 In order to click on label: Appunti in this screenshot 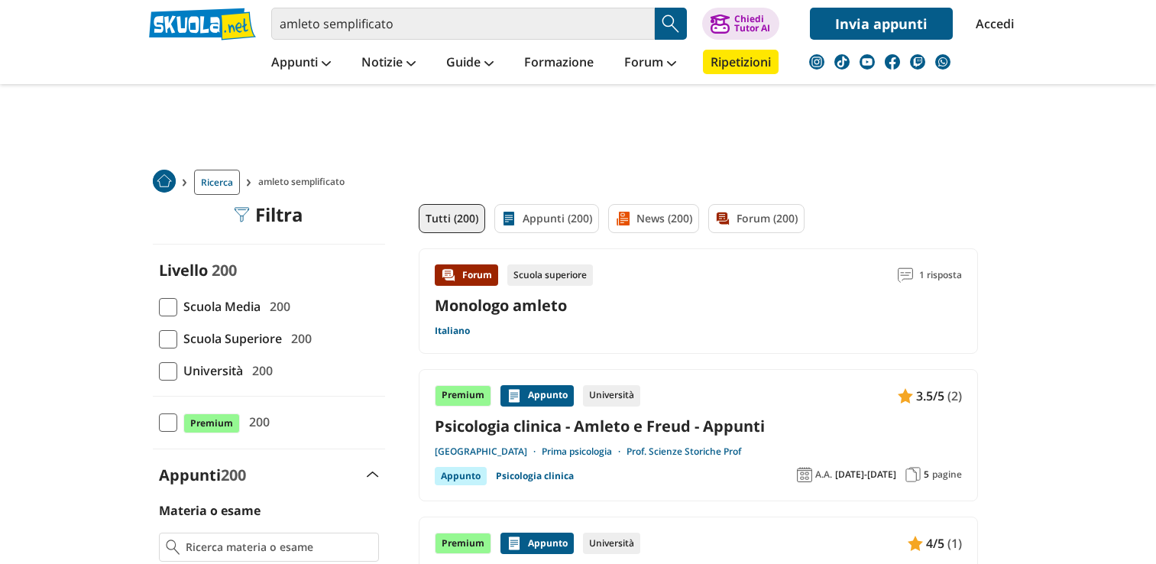, I will do `click(203, 475)`.